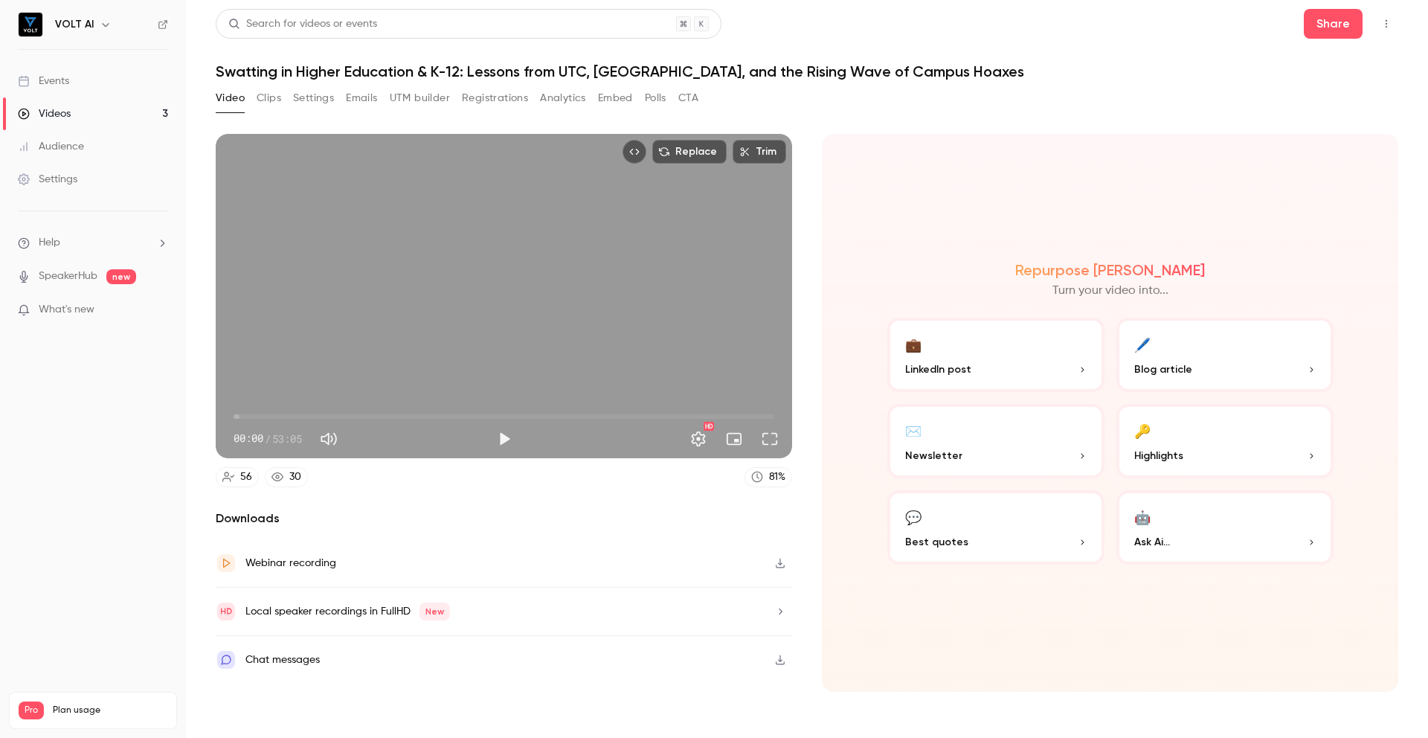  Describe the element at coordinates (504, 439) in the screenshot. I see `div: Play` at that location.